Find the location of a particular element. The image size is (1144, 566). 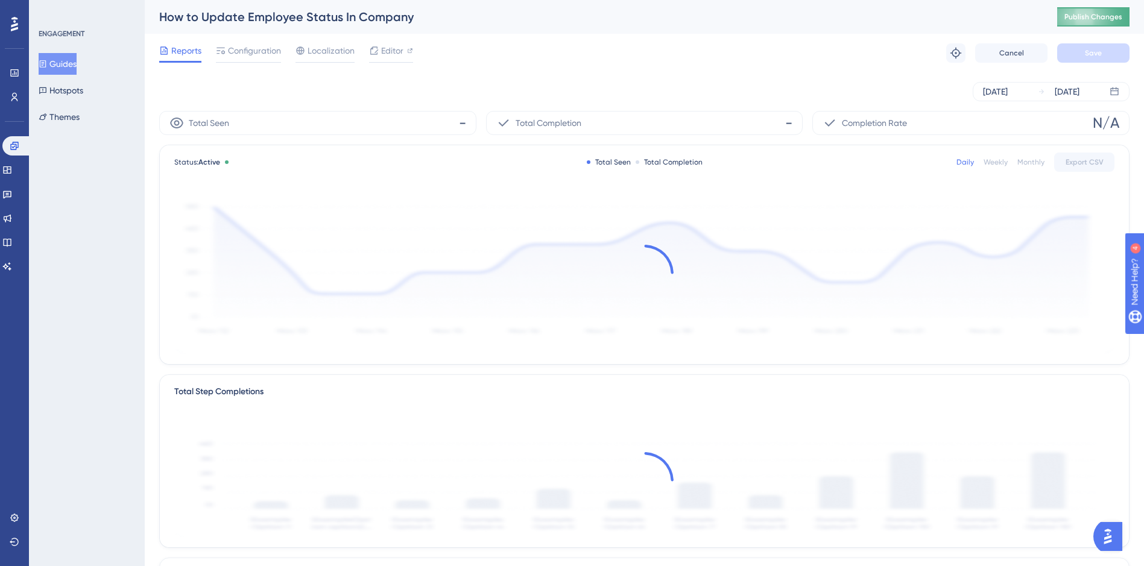

span: Reports is located at coordinates (186, 51).